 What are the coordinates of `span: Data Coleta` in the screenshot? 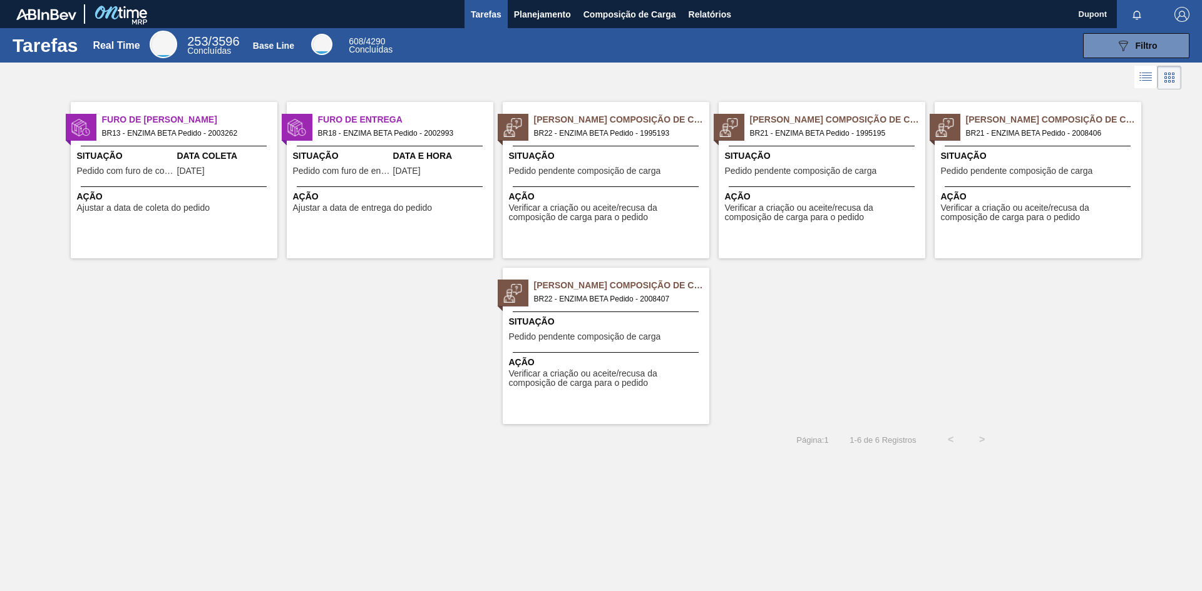 It's located at (225, 156).